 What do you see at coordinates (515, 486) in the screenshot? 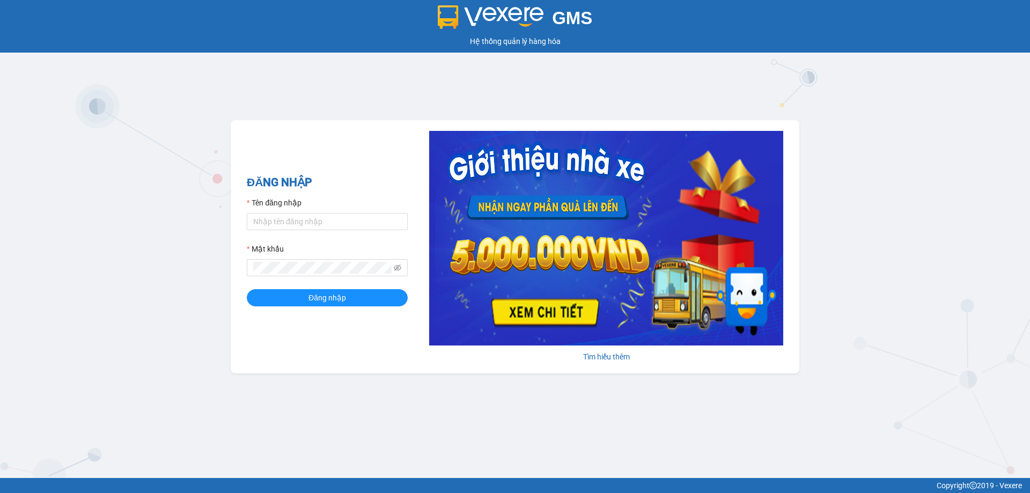
I see `div: Copyright 2019 - Vexere` at bounding box center [515, 486].